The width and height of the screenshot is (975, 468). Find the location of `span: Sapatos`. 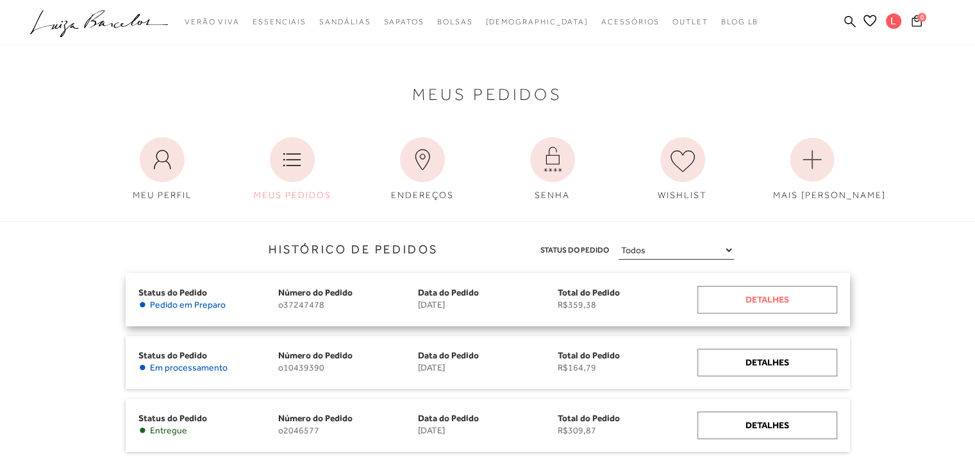

span: Sapatos is located at coordinates (403, 22).